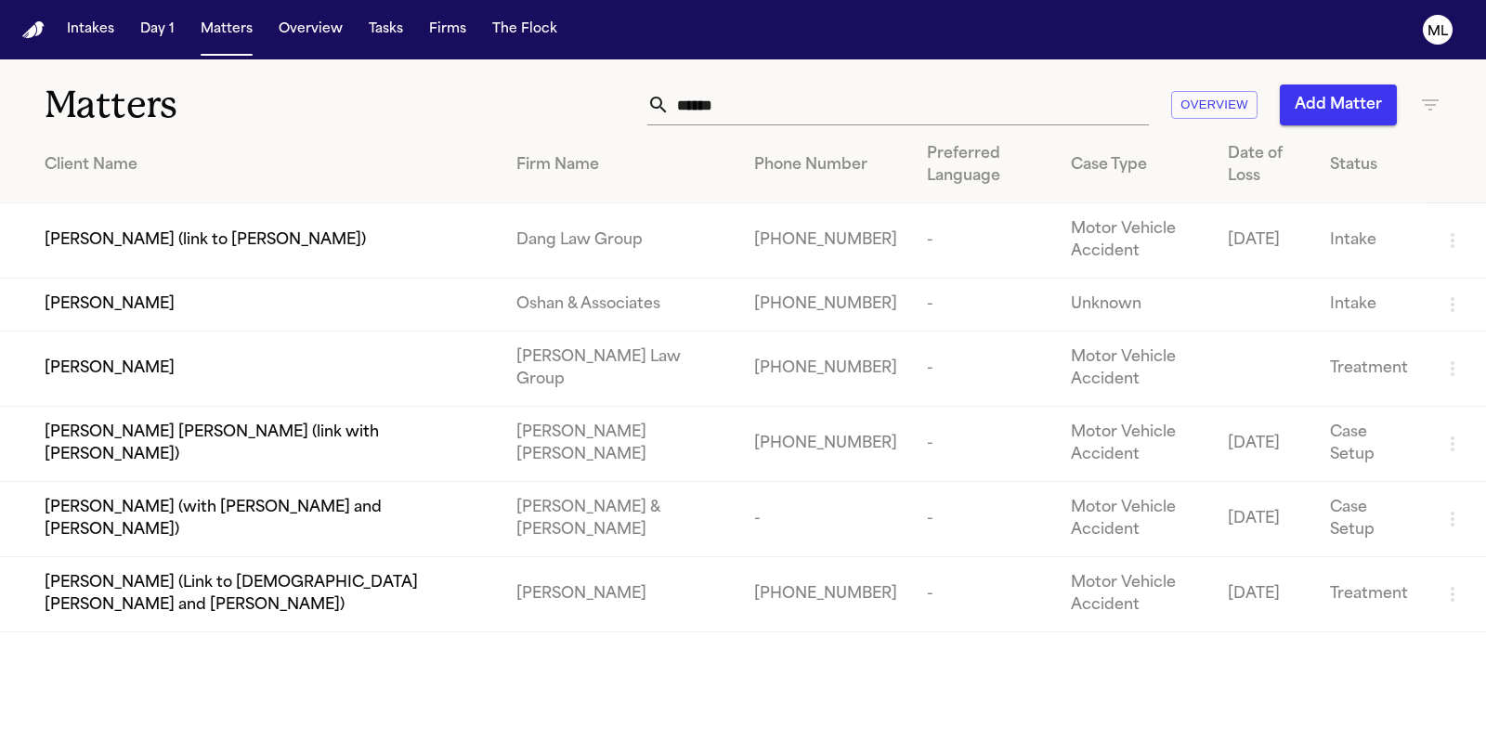 The image size is (1486, 754). I want to click on a: The Flock, so click(525, 30).